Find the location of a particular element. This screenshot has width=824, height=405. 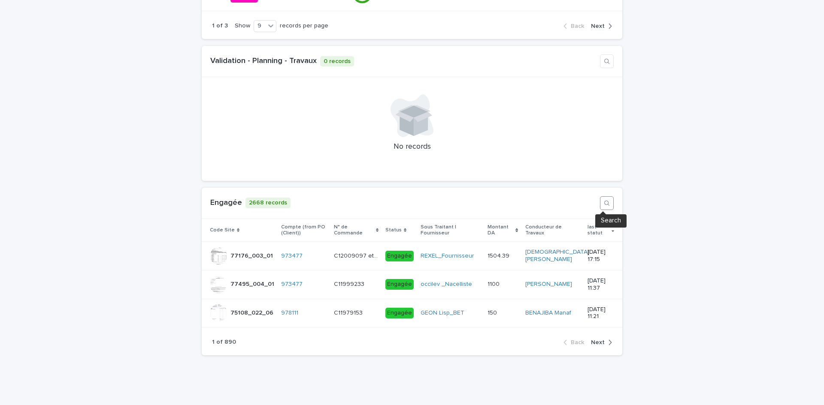

p: C11979153 is located at coordinates (349, 312).